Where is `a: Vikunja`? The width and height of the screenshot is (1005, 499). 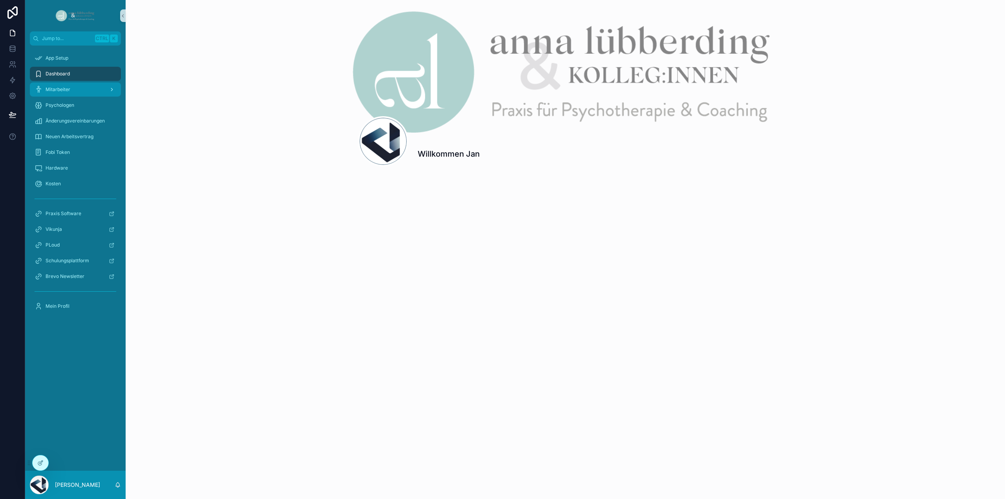 a: Vikunja is located at coordinates (75, 229).